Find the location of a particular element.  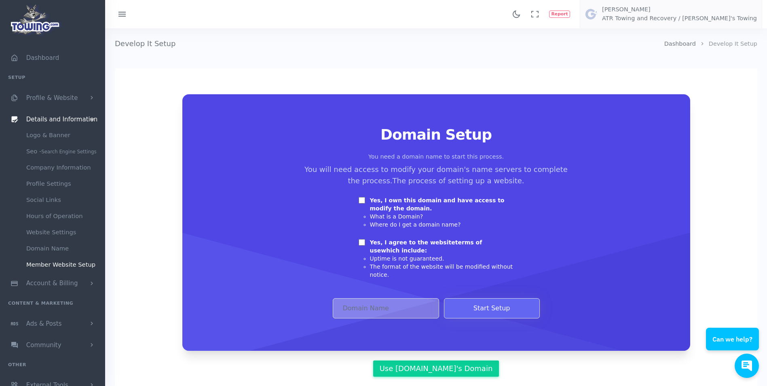

img: logo is located at coordinates (35, 19).